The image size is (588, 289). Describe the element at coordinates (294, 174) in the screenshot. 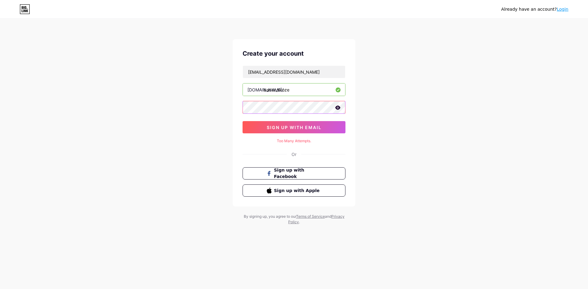

I see `button: Sign up with Facebook` at that location.